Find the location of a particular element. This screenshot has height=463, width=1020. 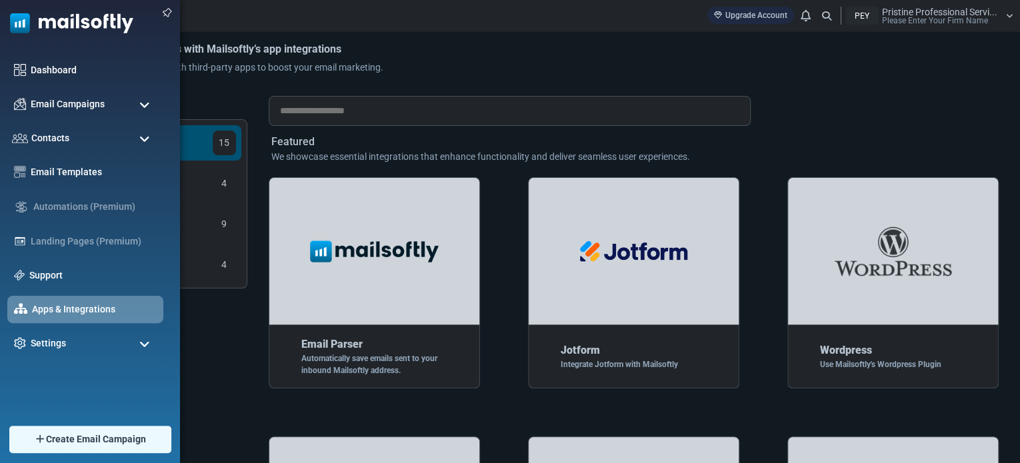

a: Email Templates is located at coordinates (93, 172).